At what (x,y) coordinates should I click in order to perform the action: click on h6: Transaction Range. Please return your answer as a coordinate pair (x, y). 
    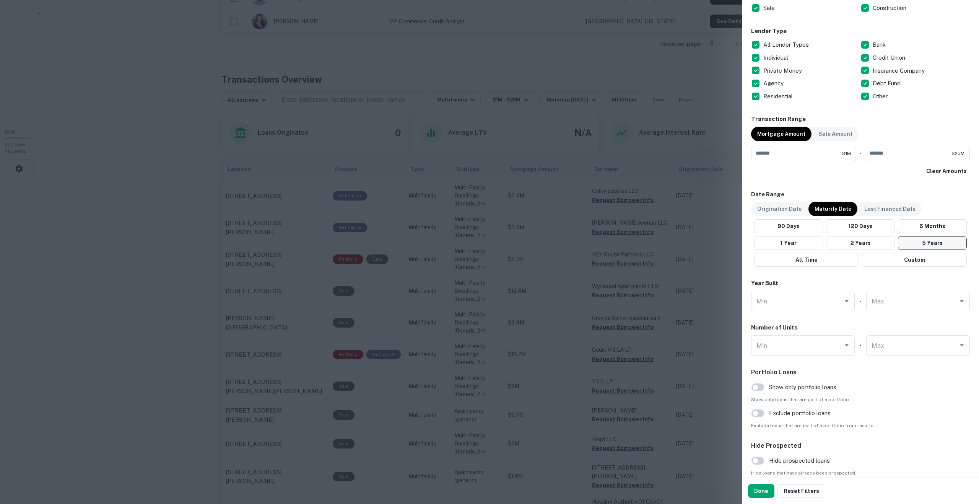
    Looking at the image, I should click on (860, 119).